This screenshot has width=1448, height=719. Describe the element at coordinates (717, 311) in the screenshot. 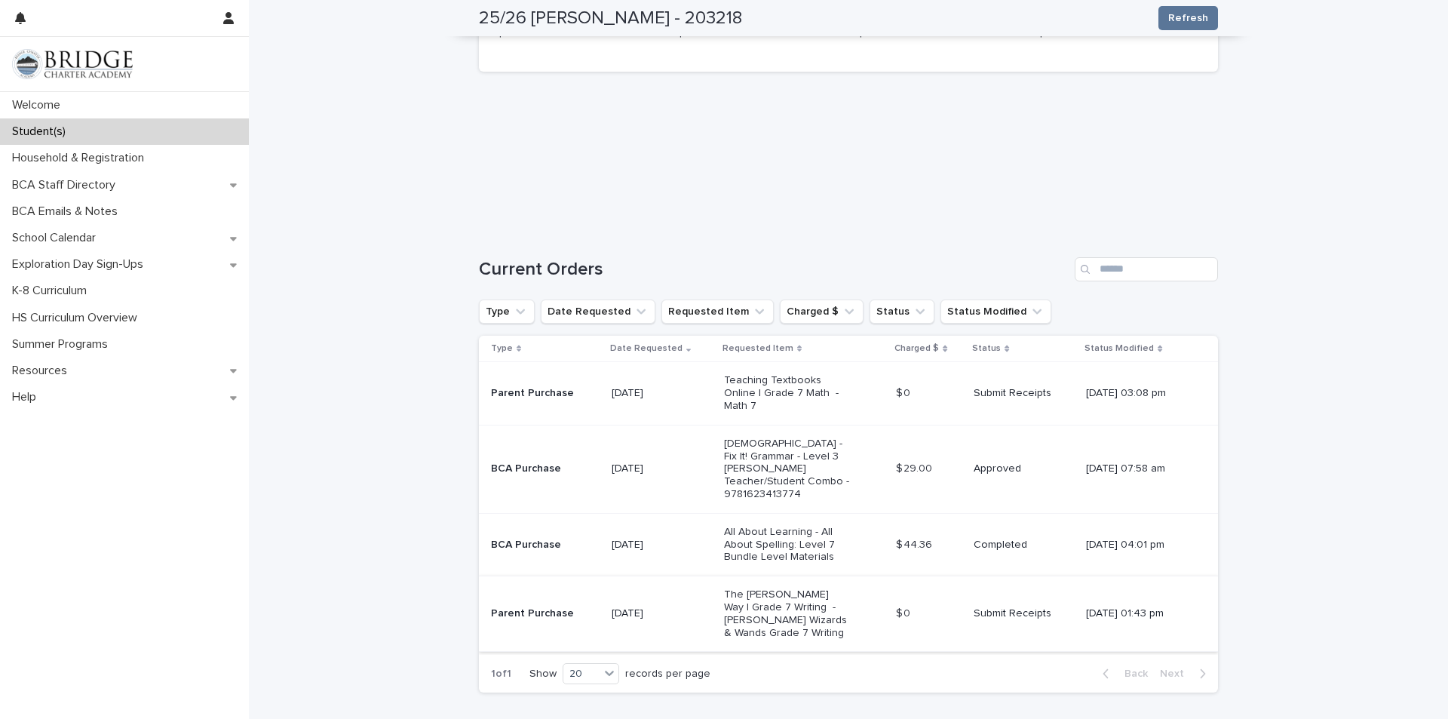

I see `button: Requested Item` at that location.